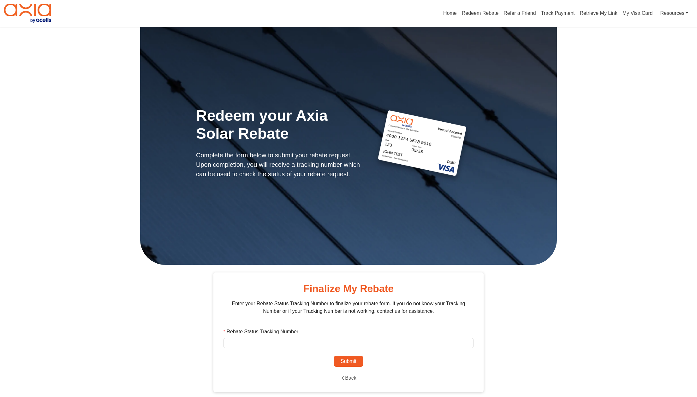  What do you see at coordinates (422, 146) in the screenshot?
I see `img: axia-prepaid-card.png` at bounding box center [422, 146].